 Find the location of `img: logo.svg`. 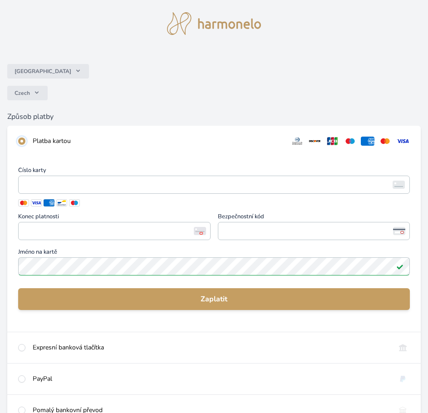

img: logo.svg is located at coordinates (214, 24).